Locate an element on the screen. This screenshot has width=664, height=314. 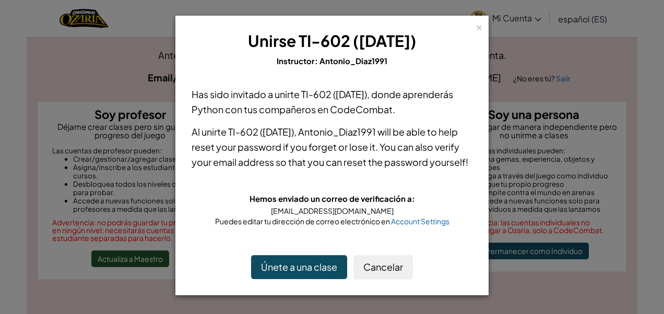
span: Puedes editar tu dirección de correo electrónico en is located at coordinates (303, 221).